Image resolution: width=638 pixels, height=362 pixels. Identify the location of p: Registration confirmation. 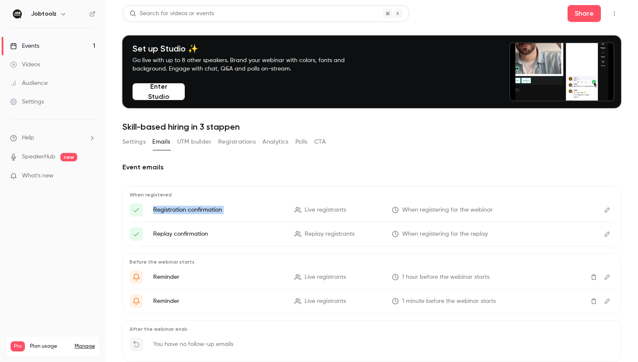
(219, 210).